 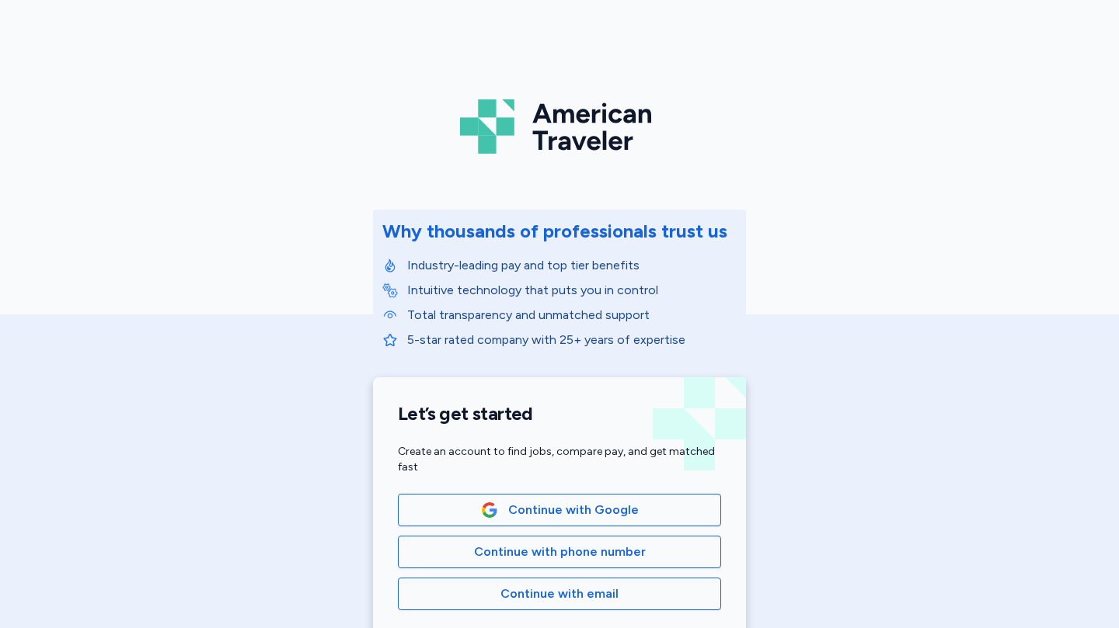 I want to click on p: 5-star rated company with 25+ years of expertise, so click(x=572, y=340).